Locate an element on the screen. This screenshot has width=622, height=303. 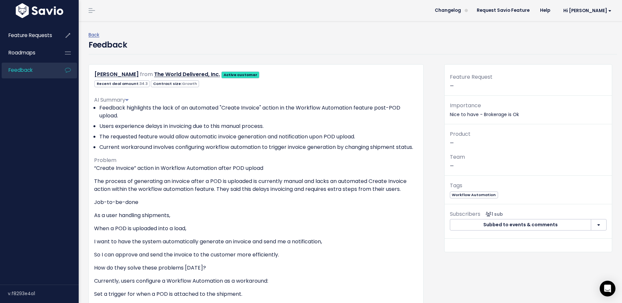
li: The requested feature would allow automatic invoice generation and notification upon POD upload. is located at coordinates (259, 137).